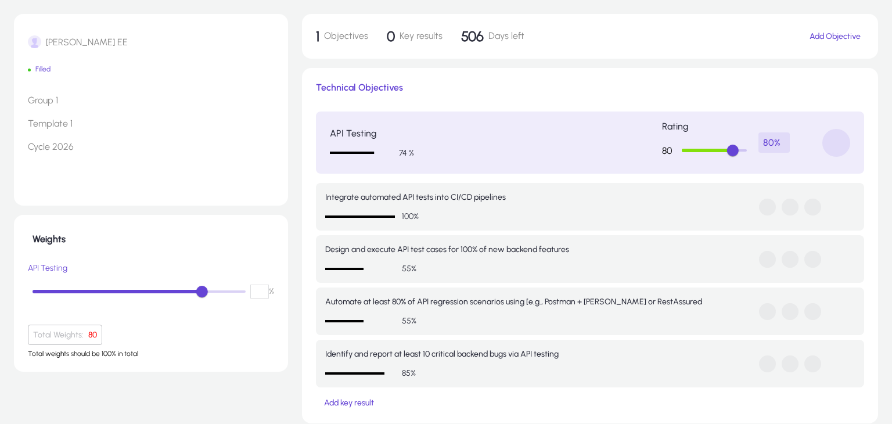  Describe the element at coordinates (151, 268) in the screenshot. I see `label: API Testing` at that location.